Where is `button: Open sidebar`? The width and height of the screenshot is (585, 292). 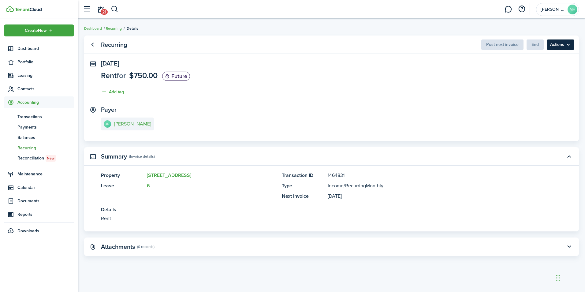 button: Open sidebar is located at coordinates (87, 9).